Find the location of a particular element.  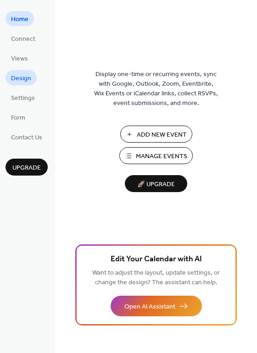

span: Manage Events is located at coordinates (161, 156).